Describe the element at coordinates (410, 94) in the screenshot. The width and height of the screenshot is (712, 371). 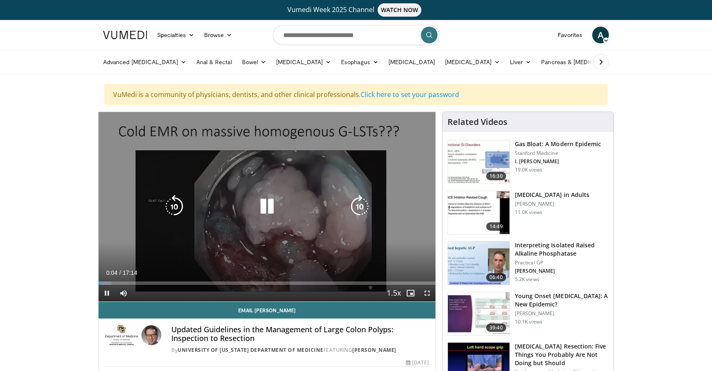
I see `a: Click here to set your password` at that location.